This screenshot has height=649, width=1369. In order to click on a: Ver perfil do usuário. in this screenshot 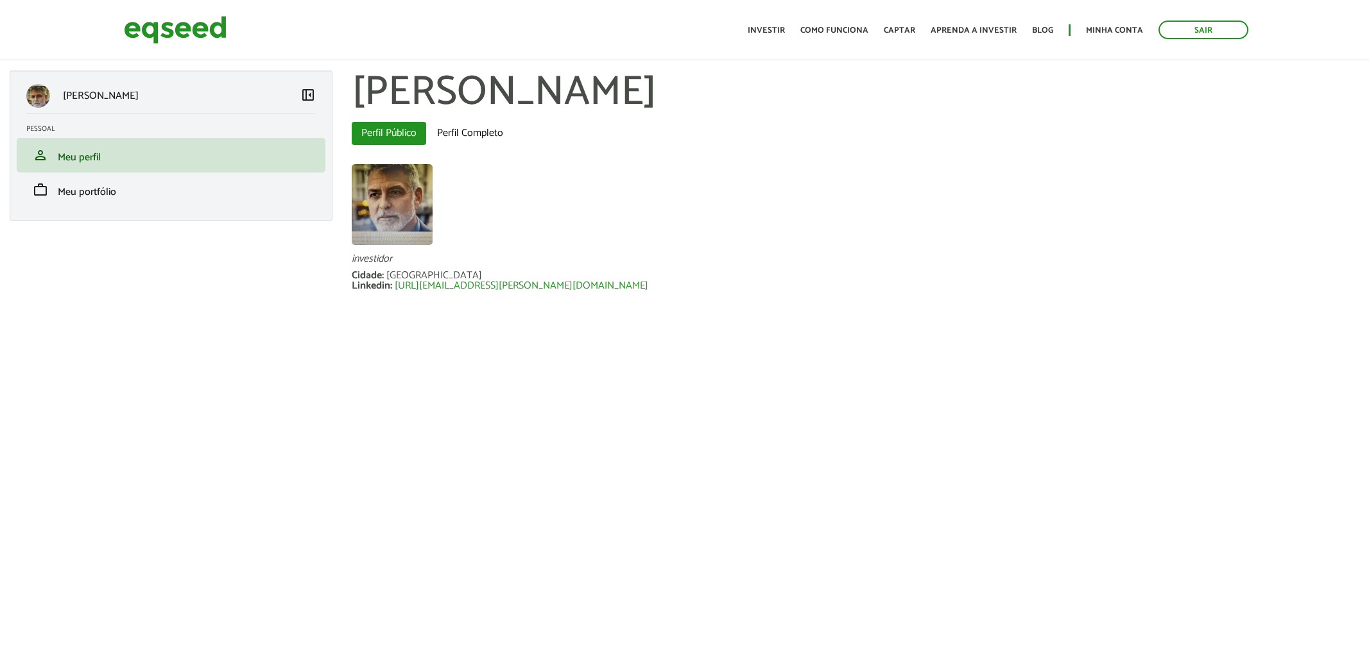, I will do `click(392, 205)`.